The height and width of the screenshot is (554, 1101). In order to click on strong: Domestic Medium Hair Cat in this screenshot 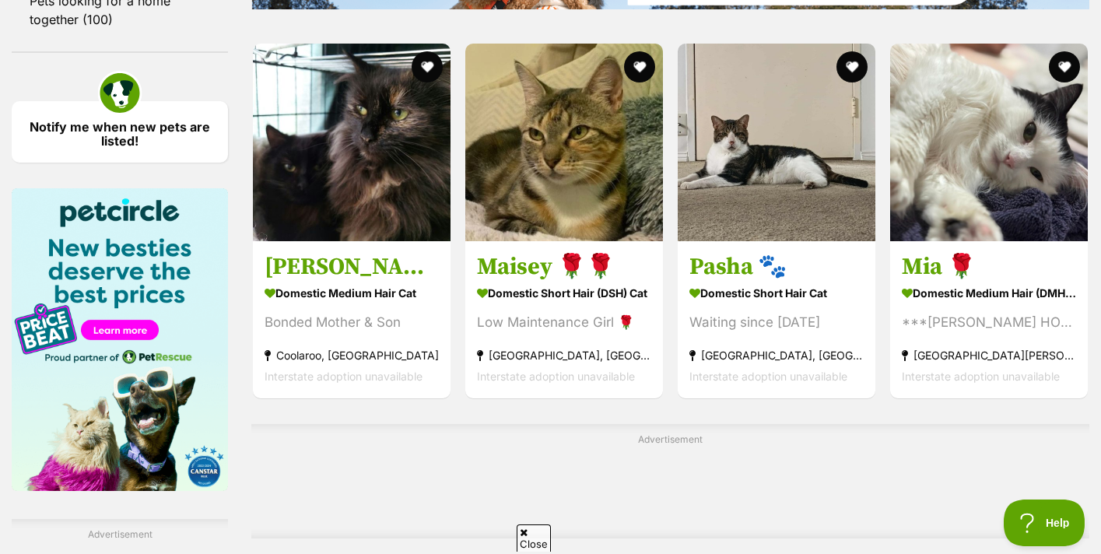, I will do `click(352, 293)`.